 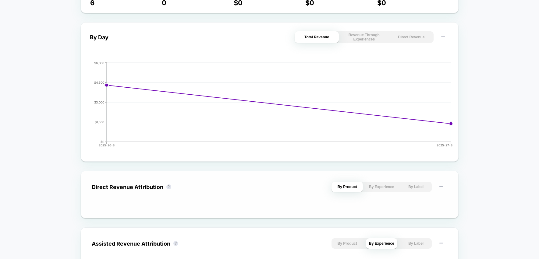 I want to click on tspan: $6,000, so click(x=99, y=63).